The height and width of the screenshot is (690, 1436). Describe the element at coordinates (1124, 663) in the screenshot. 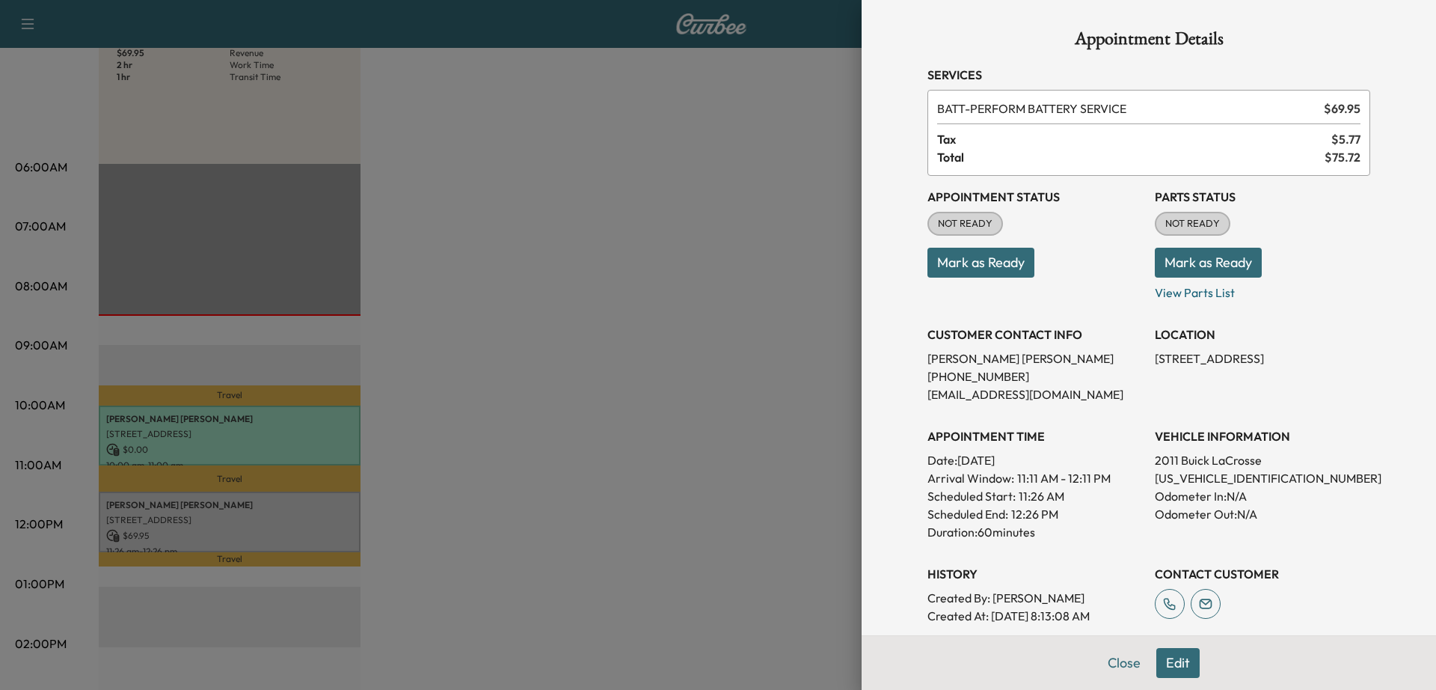

I see `button: Close` at that location.